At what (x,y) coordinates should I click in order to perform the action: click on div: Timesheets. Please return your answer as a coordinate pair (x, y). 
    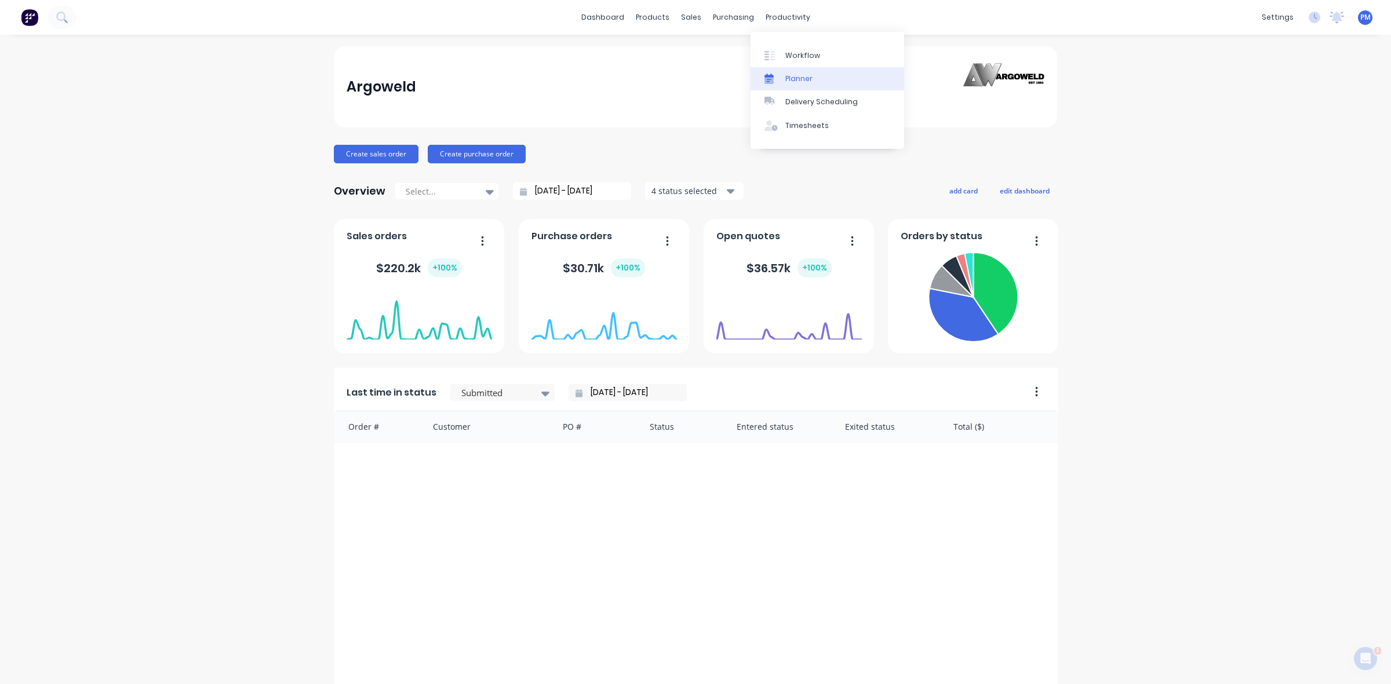
    Looking at the image, I should click on (807, 126).